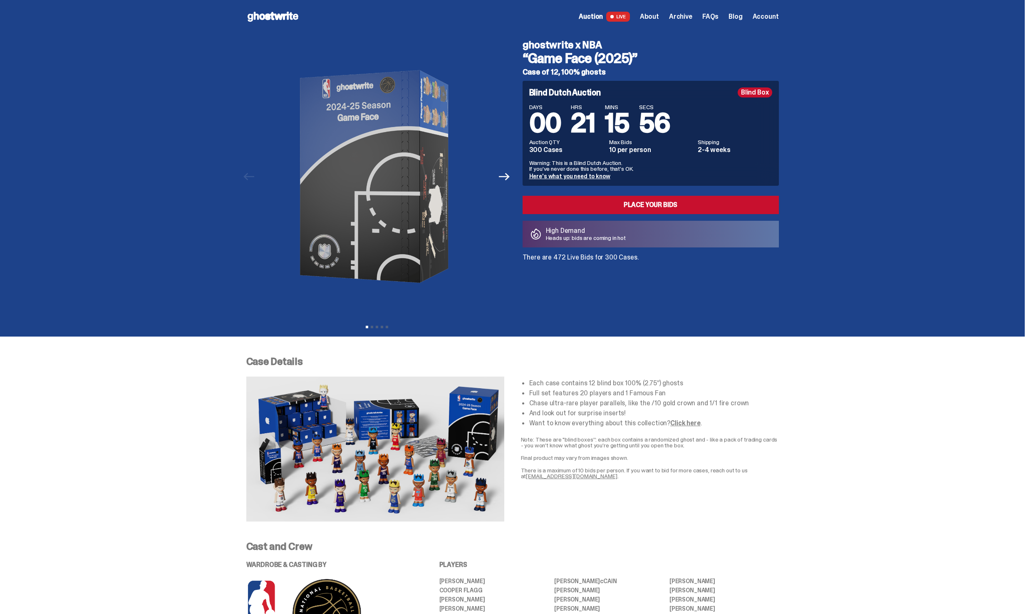 This screenshot has height=614, width=1031. Describe the element at coordinates (711, 17) in the screenshot. I see `span: FAQs` at that location.